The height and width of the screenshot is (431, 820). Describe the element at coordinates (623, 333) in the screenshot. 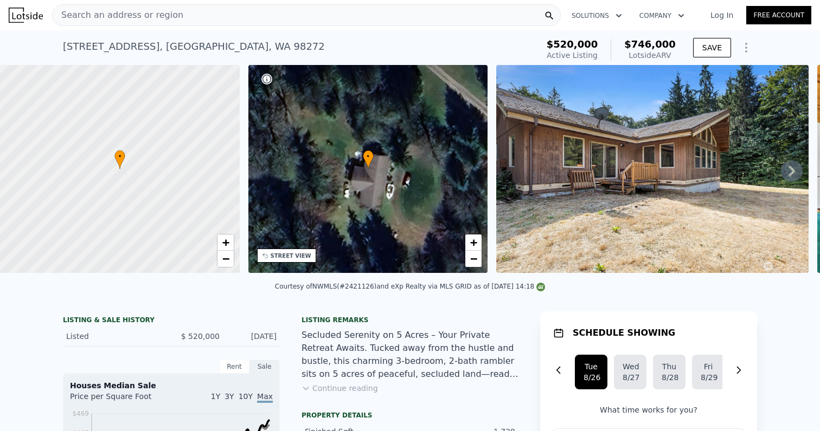

I see `h1: SCHEDULE SHOWING` at that location.